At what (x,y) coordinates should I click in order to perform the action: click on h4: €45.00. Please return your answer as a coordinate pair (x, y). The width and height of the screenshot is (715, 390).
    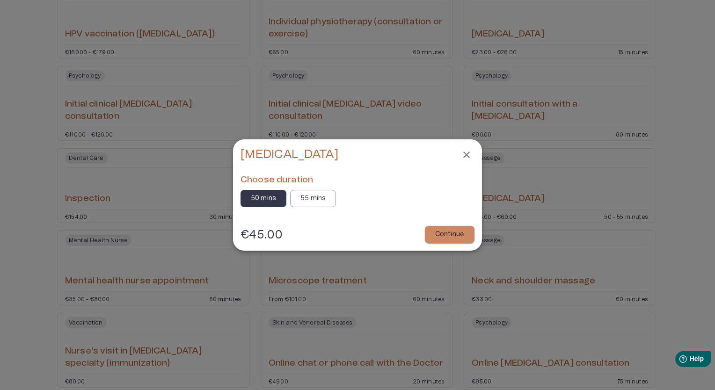
    Looking at the image, I should click on (262, 235).